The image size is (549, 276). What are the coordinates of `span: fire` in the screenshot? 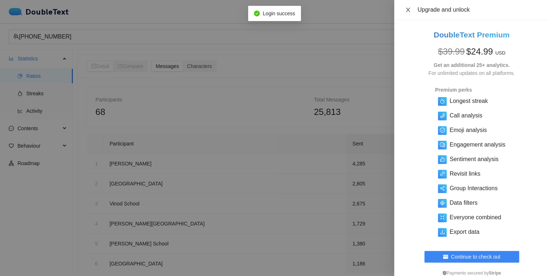 It's located at (442, 101).